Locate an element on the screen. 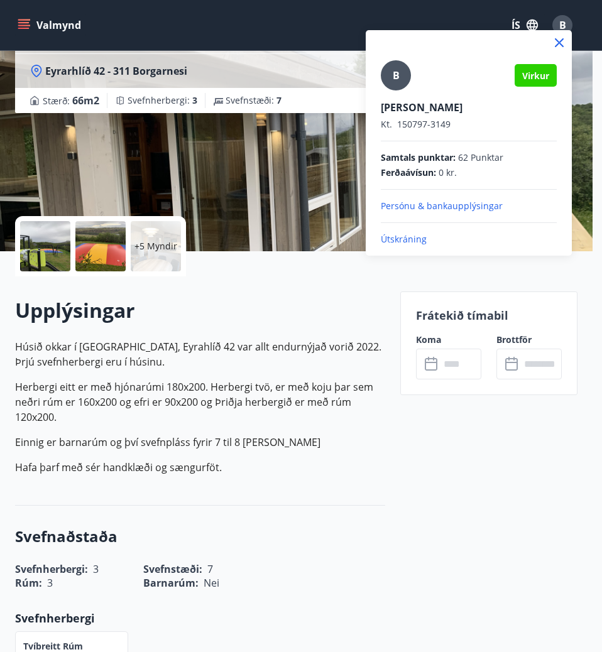 This screenshot has width=602, height=652. p: Persónu & bankaupplýsingar is located at coordinates (468, 206).